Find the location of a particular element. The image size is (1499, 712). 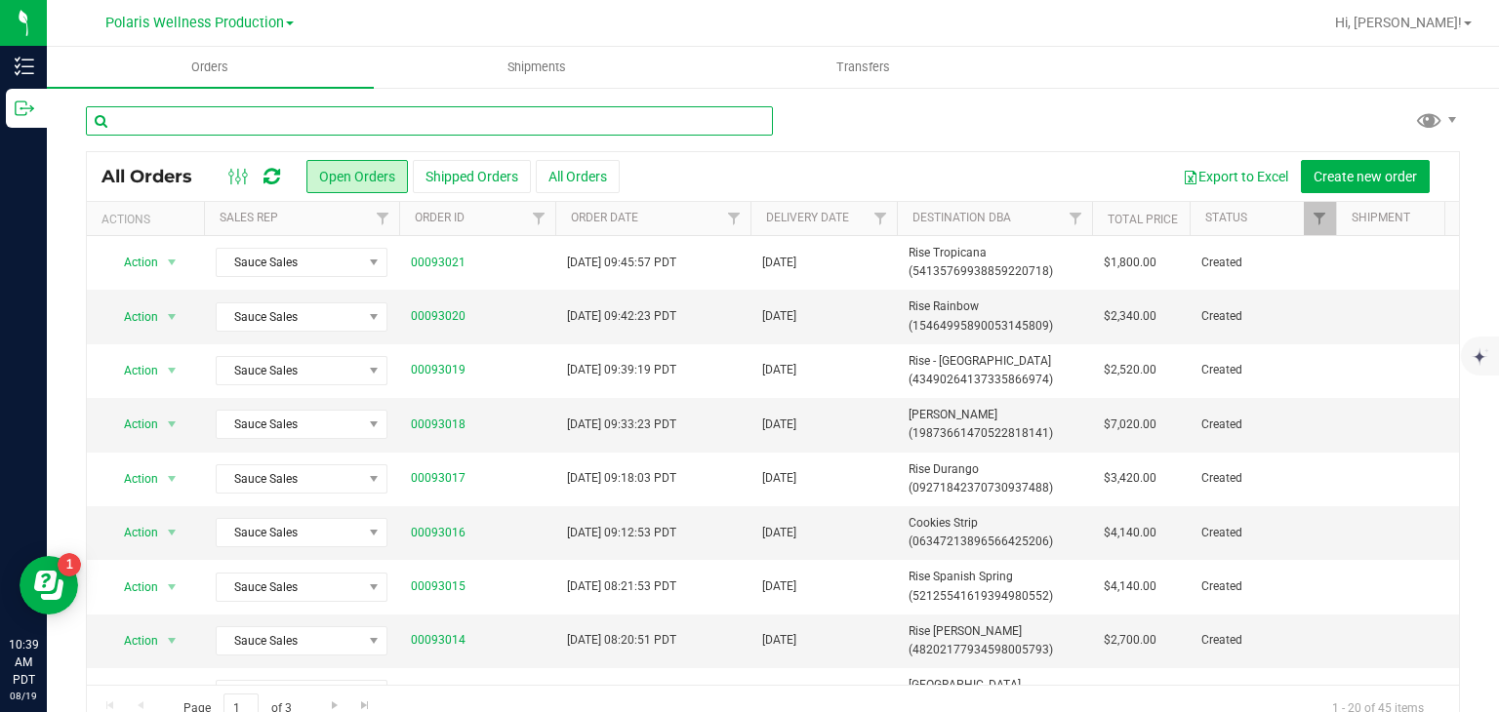

a: 00093014 is located at coordinates (438, 640).